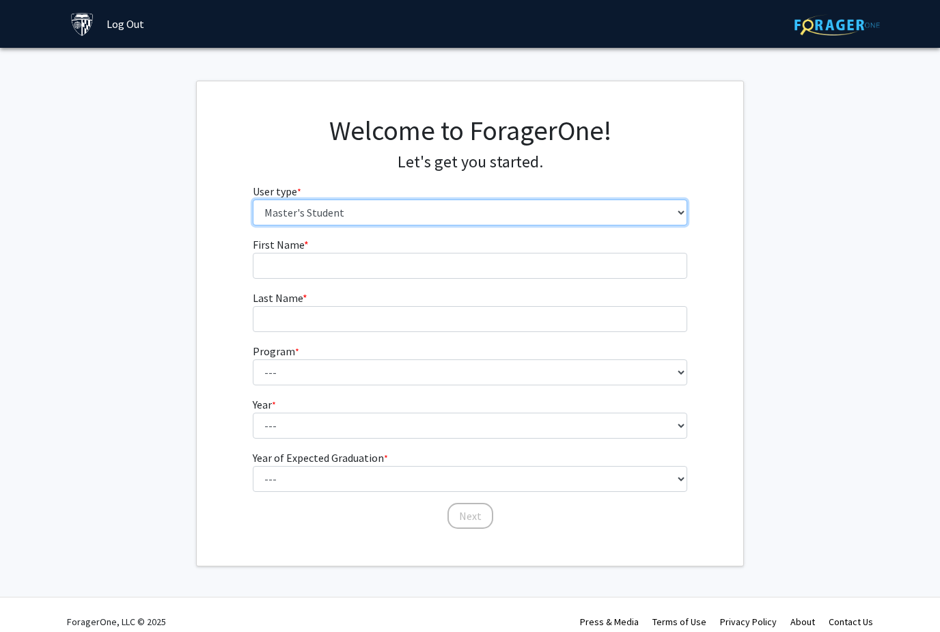 Image resolution: width=940 pixels, height=632 pixels. Describe the element at coordinates (470, 516) in the screenshot. I see `button: Next` at that location.